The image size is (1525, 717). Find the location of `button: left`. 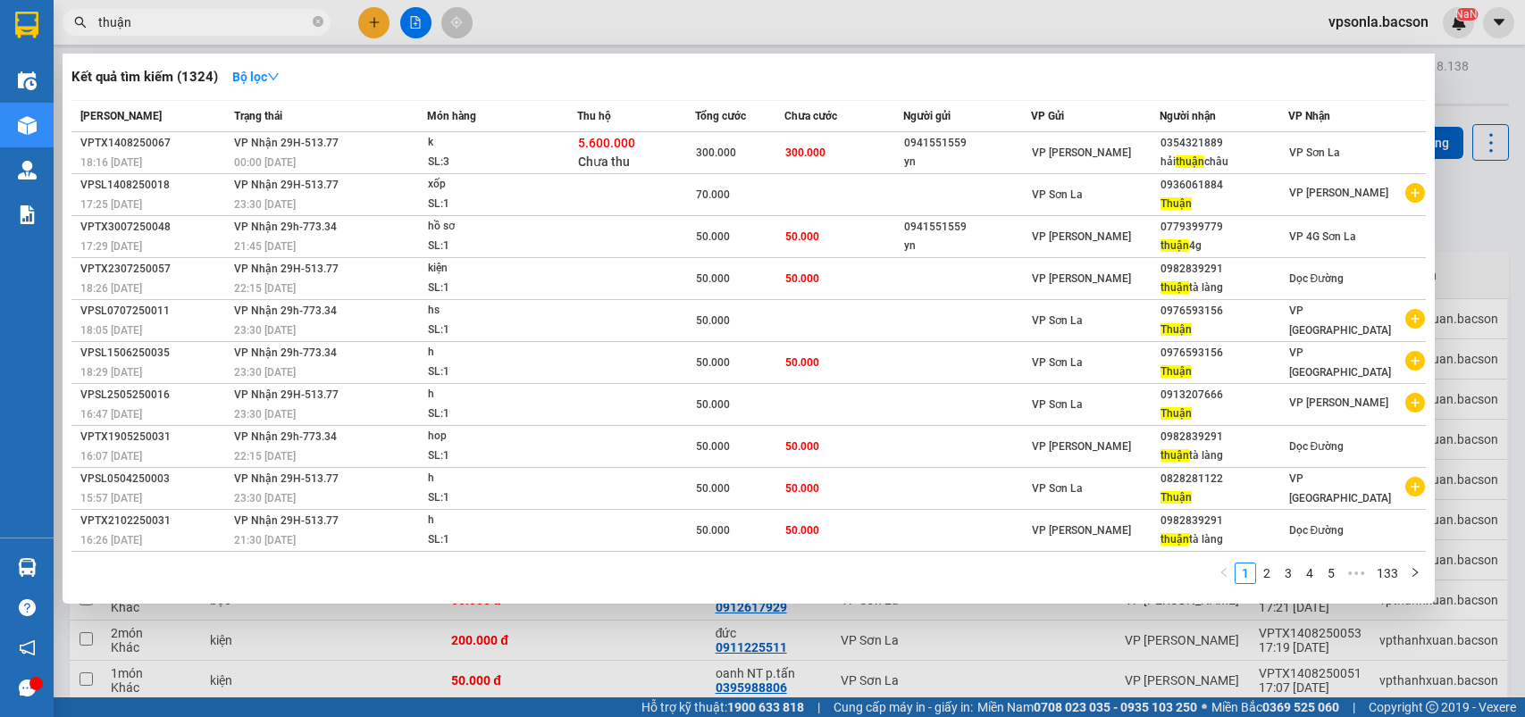

button: left is located at coordinates (1224, 573).